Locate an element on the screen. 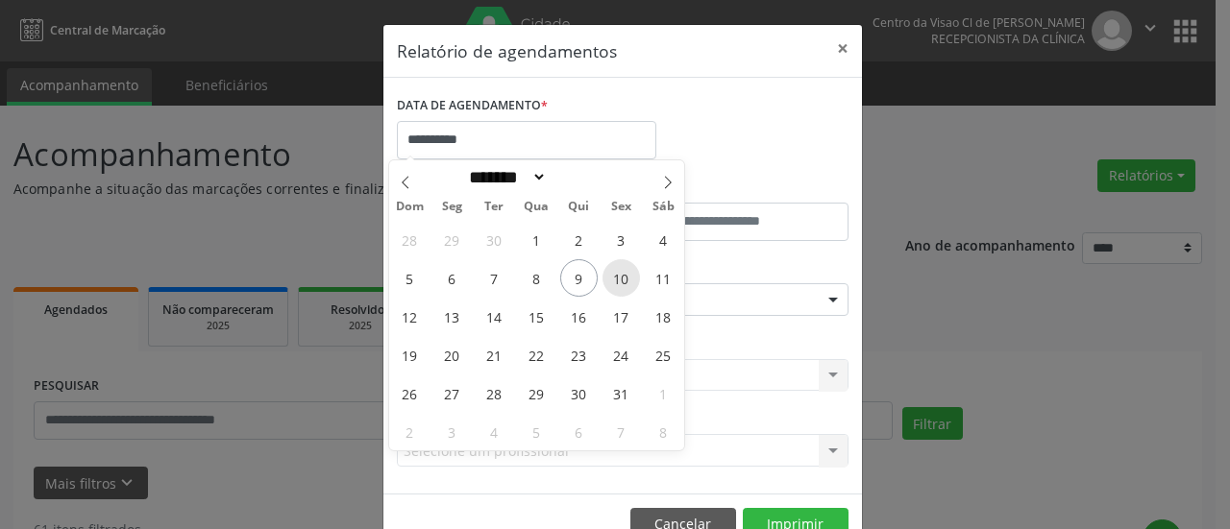 The image size is (1230, 529). span: Outubro 3, 2025 is located at coordinates (621, 239).